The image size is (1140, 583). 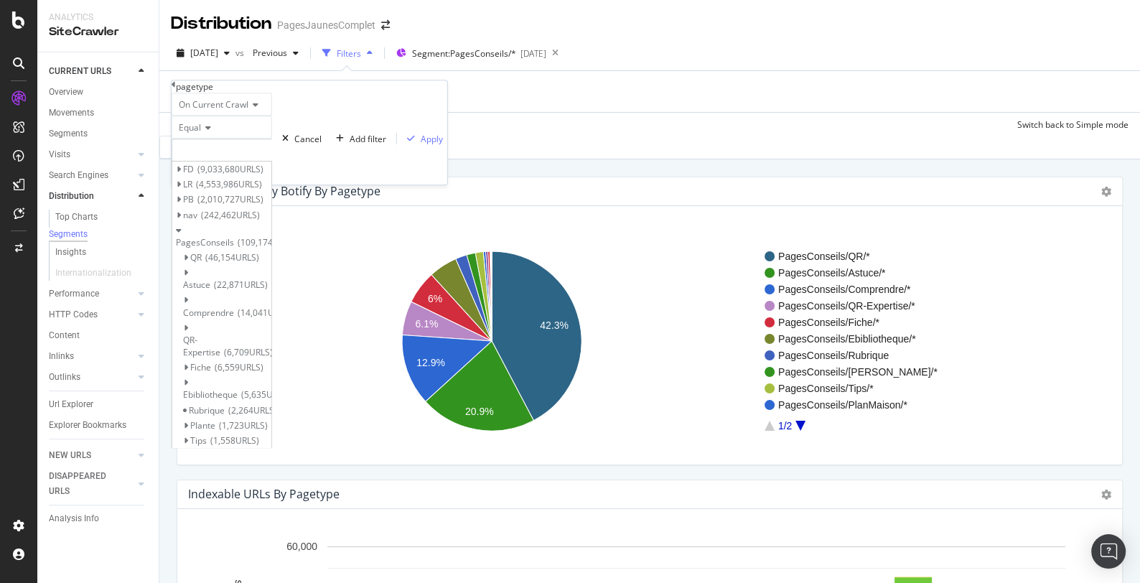 I want to click on span: 109,174 URLS, so click(x=267, y=242).